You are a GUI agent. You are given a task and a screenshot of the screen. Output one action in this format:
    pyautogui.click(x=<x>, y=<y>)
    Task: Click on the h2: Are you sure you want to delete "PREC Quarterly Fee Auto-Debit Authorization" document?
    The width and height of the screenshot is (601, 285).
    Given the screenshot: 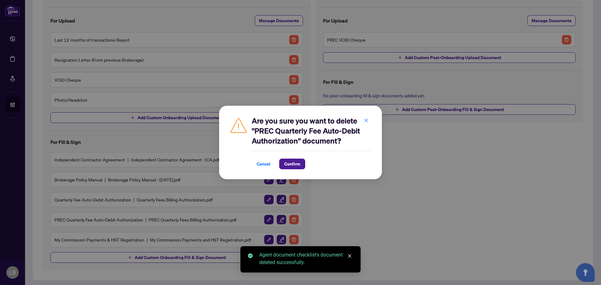 What is the action you would take?
    pyautogui.click(x=312, y=131)
    